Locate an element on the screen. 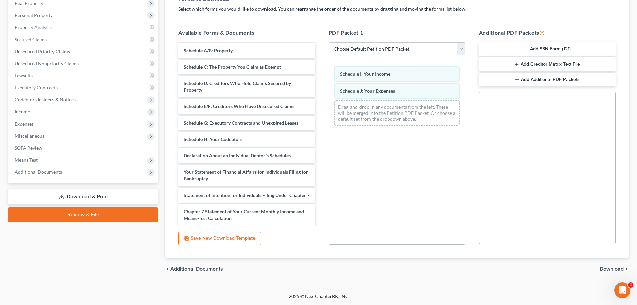  span: Personal Property is located at coordinates (34, 15).